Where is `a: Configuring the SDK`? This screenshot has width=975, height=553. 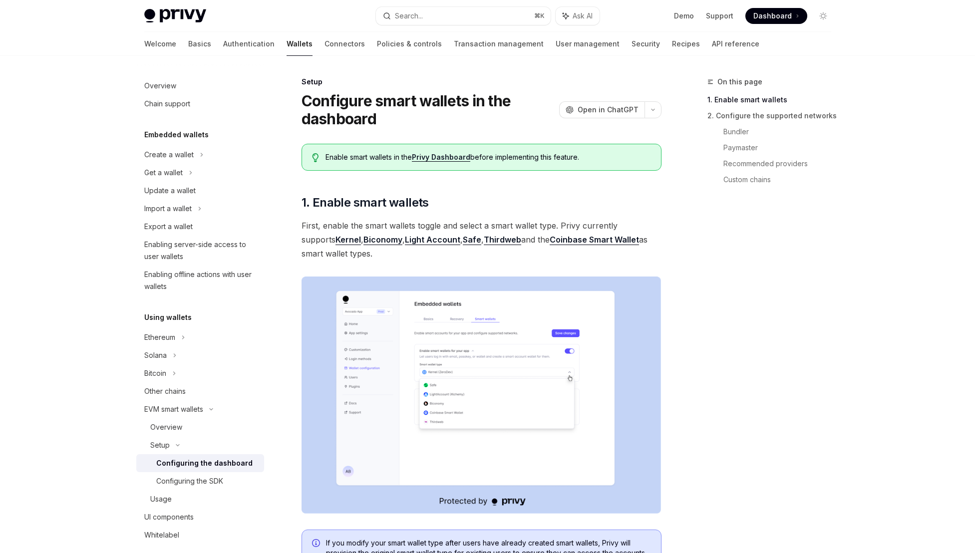
a: Configuring the SDK is located at coordinates (200, 481).